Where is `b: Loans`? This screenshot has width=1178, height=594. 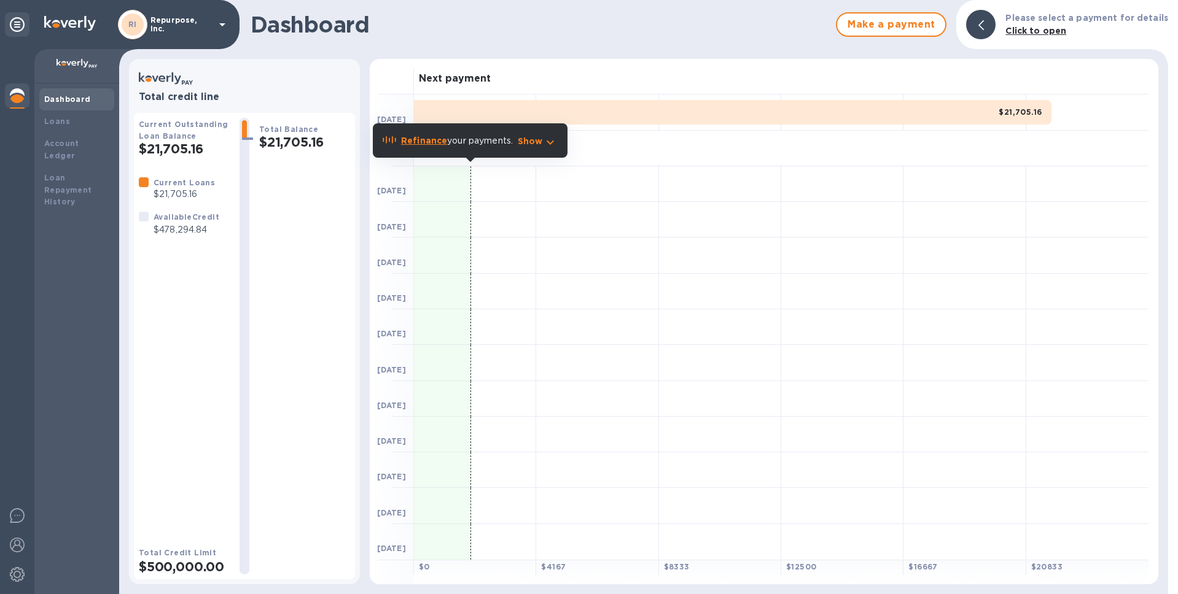
b: Loans is located at coordinates (57, 121).